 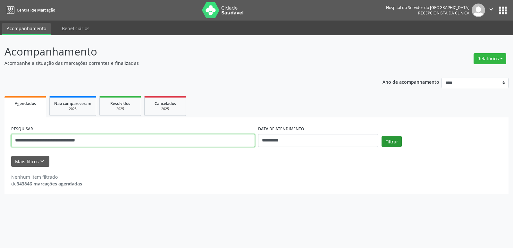 What do you see at coordinates (49, 183) in the screenshot?
I see `strong: 343846 marcações agendadas` at bounding box center [49, 183].